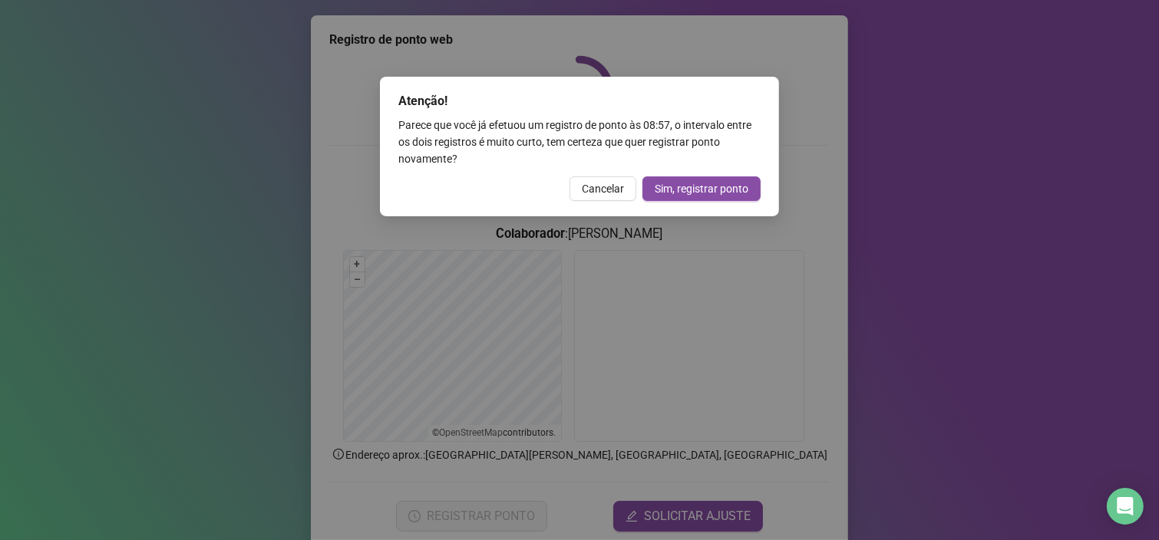 Image resolution: width=1159 pixels, height=540 pixels. I want to click on div: Atenção!, so click(579, 101).